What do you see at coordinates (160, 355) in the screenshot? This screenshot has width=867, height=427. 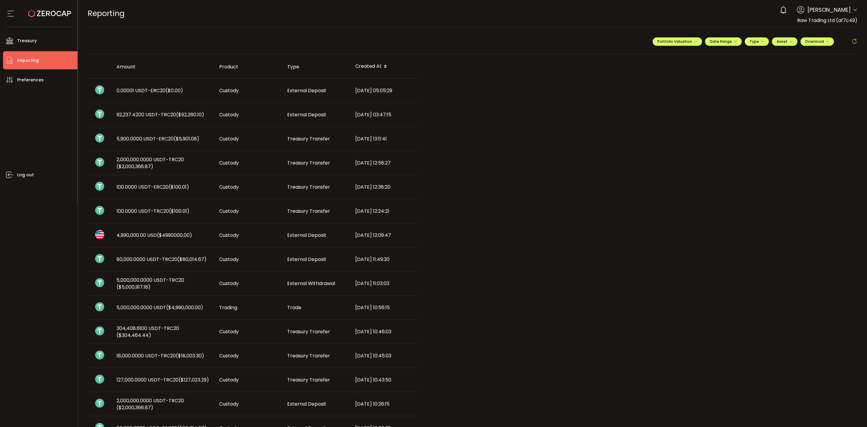 I see `span: 18,000.0000 USDT-TRC20` at bounding box center [160, 355].